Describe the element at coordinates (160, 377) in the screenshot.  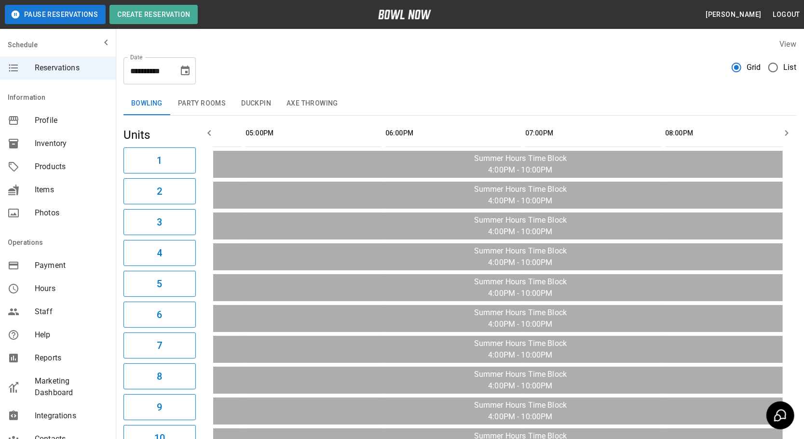
I see `button: 8` at that location.